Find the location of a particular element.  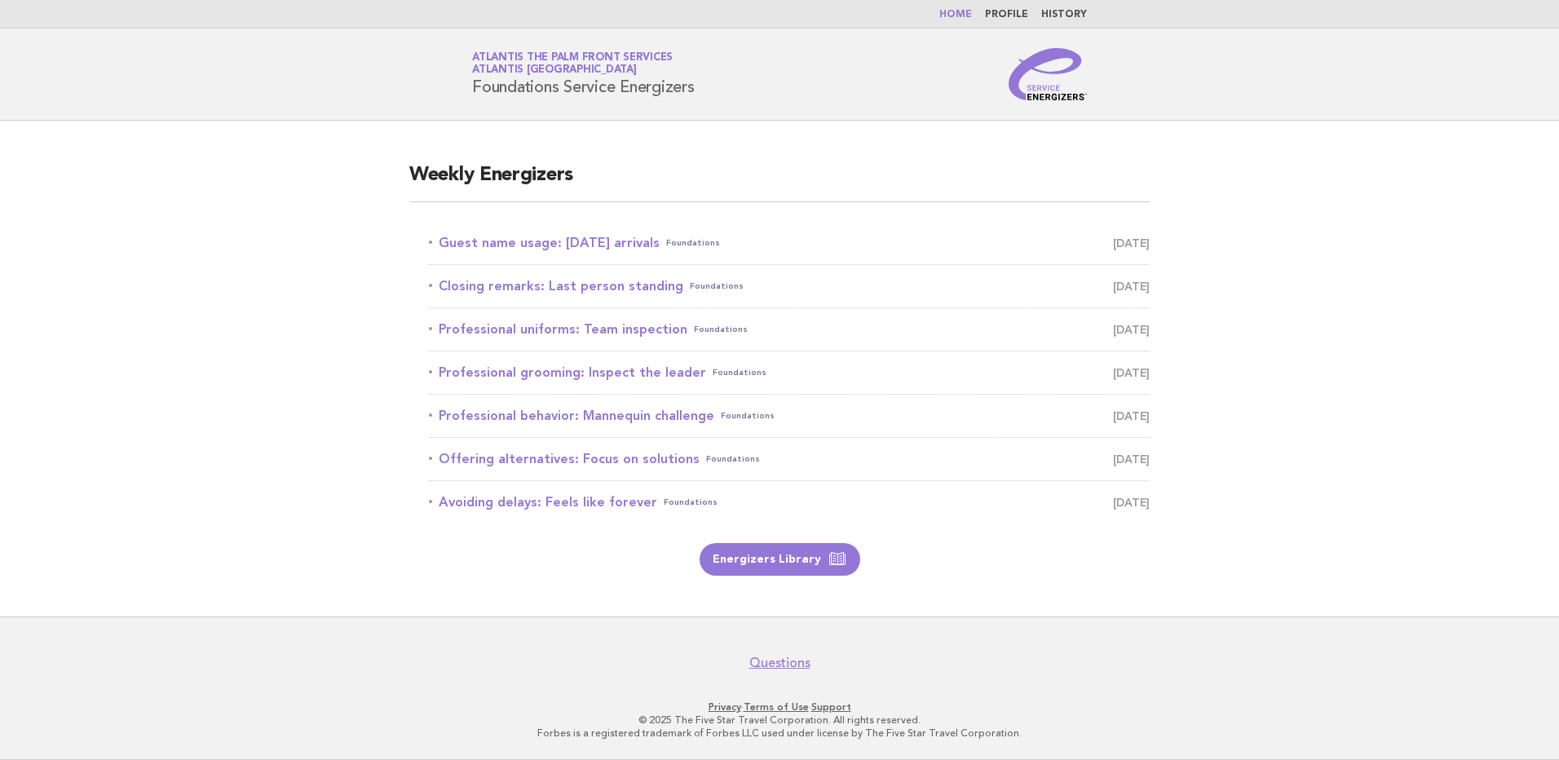

a: Home is located at coordinates (956, 15).